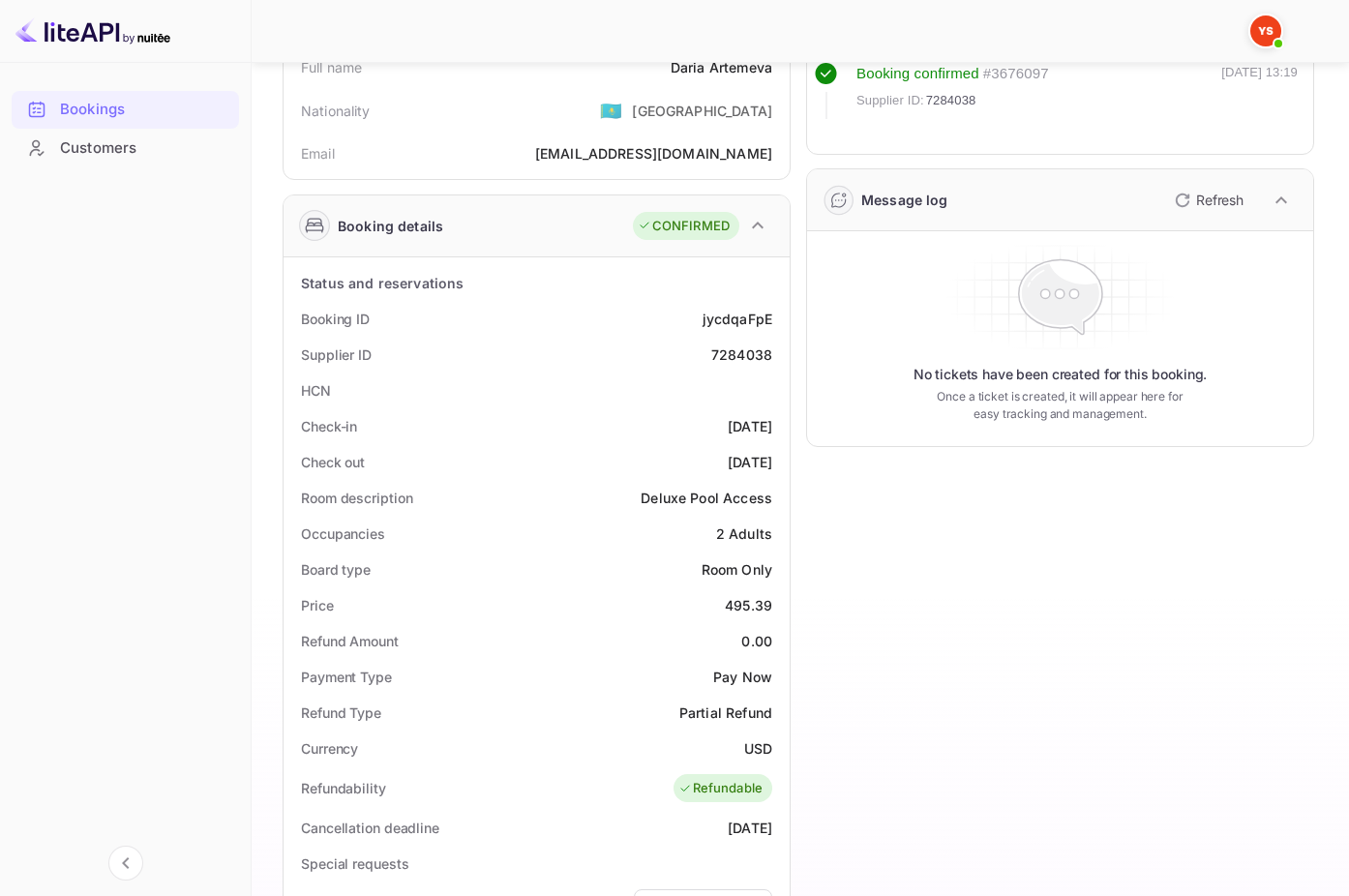  I want to click on span: 7284038, so click(951, 101).